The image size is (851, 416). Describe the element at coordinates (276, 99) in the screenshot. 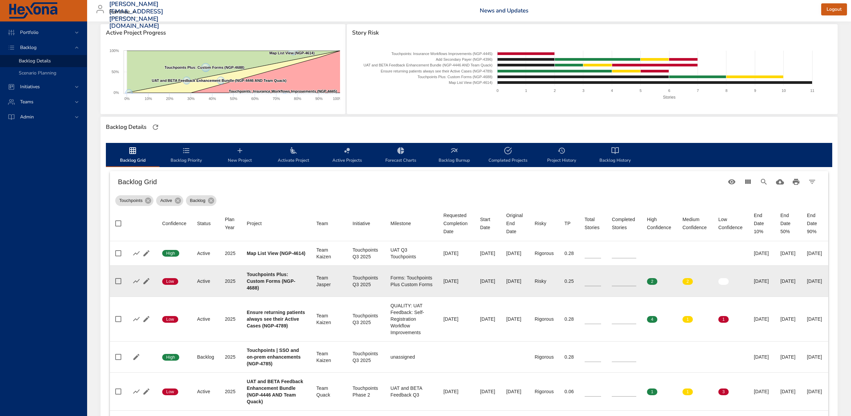

I see `text: 70%` at that location.